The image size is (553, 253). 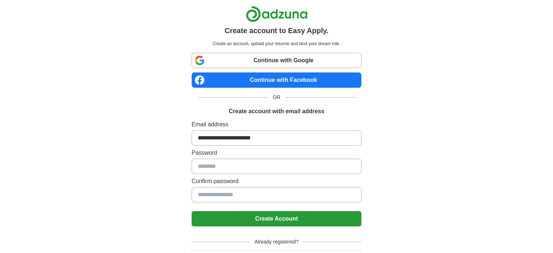 What do you see at coordinates (277, 219) in the screenshot?
I see `button: Create Account` at bounding box center [277, 219].